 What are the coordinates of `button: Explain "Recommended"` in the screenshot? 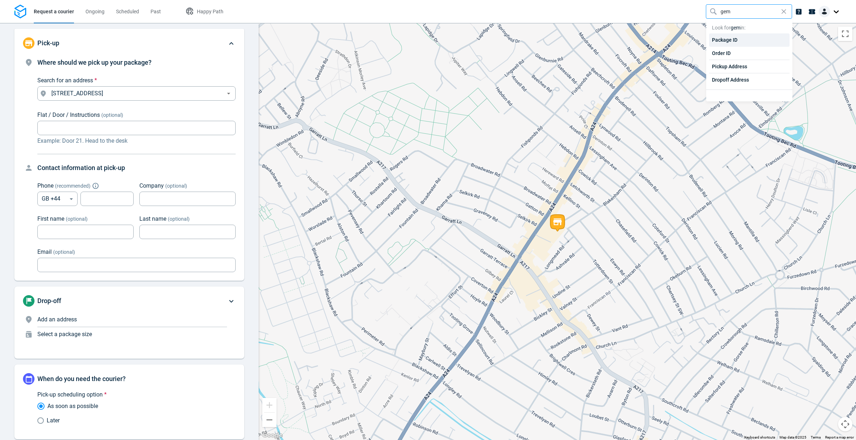 It's located at (96, 186).